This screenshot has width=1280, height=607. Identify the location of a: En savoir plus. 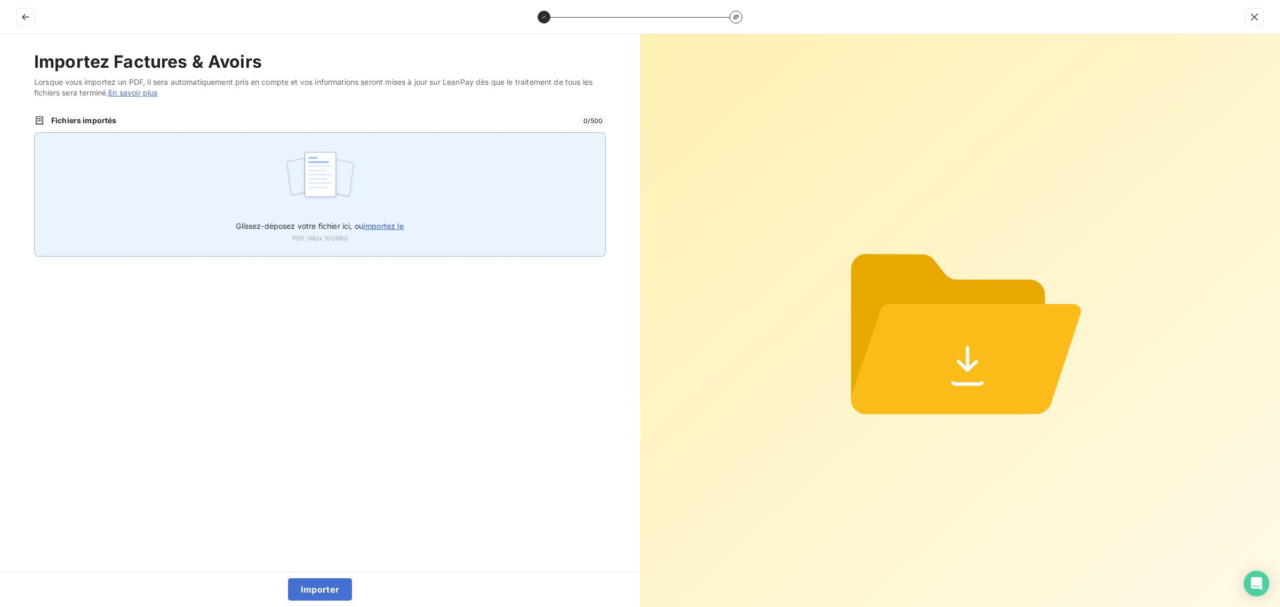
(133, 92).